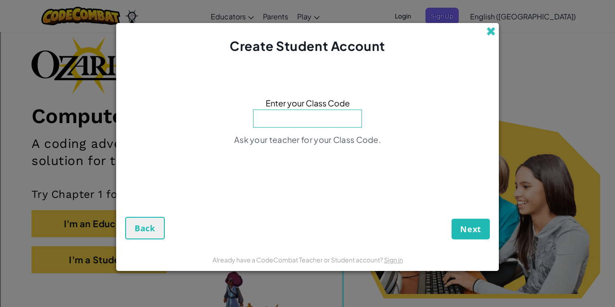  What do you see at coordinates (298, 259) in the screenshot?
I see `span: Already have a CodeCombat Teacher or Student account?` at bounding box center [298, 259].